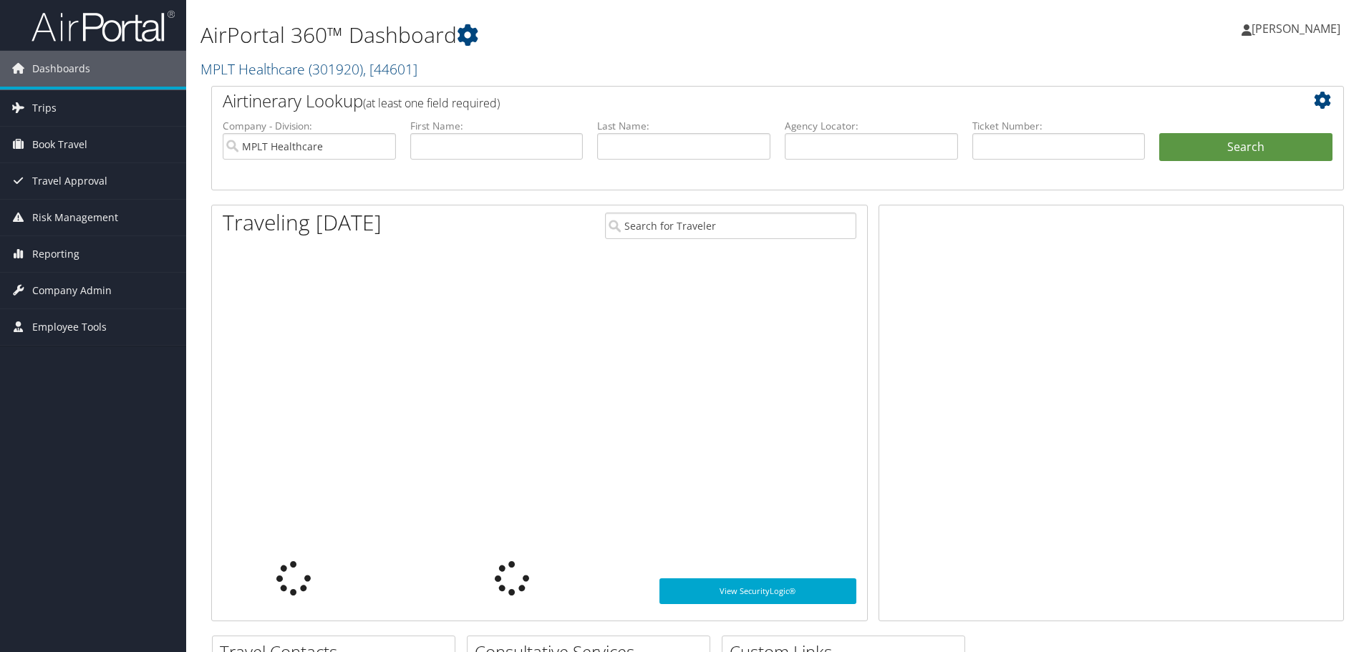  I want to click on label: Agency Locator:, so click(871, 126).